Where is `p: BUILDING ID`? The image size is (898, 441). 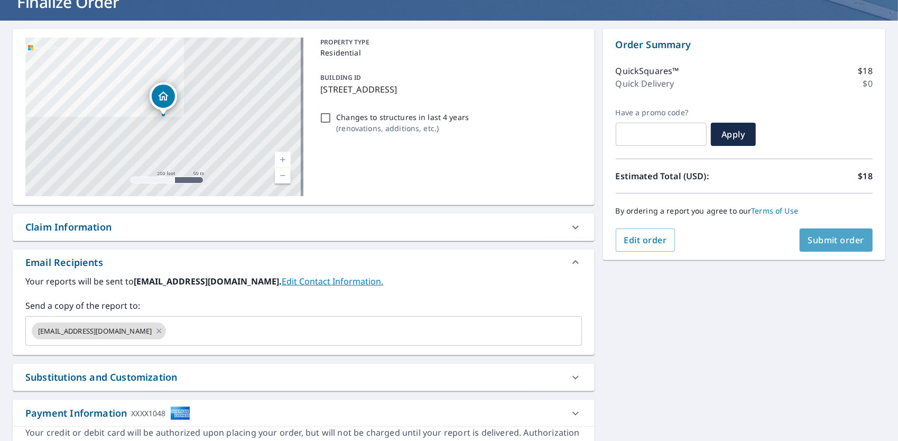
p: BUILDING ID is located at coordinates (340, 77).